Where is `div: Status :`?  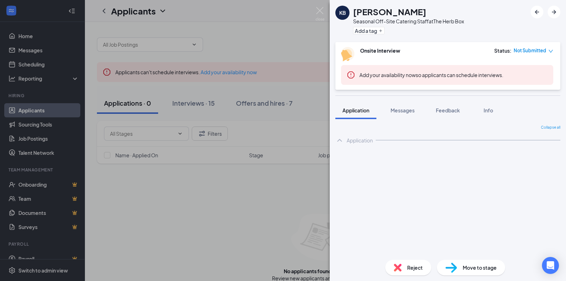 div: Status : is located at coordinates (503, 51).